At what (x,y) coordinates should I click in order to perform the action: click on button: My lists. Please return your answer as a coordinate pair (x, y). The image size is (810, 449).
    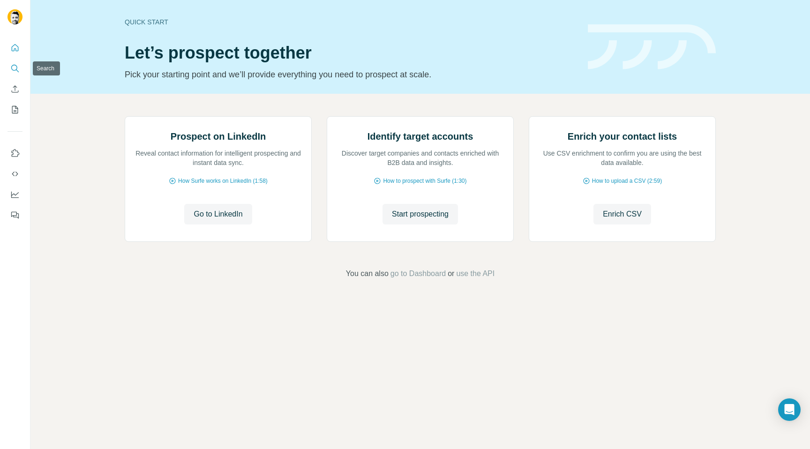
    Looking at the image, I should click on (15, 110).